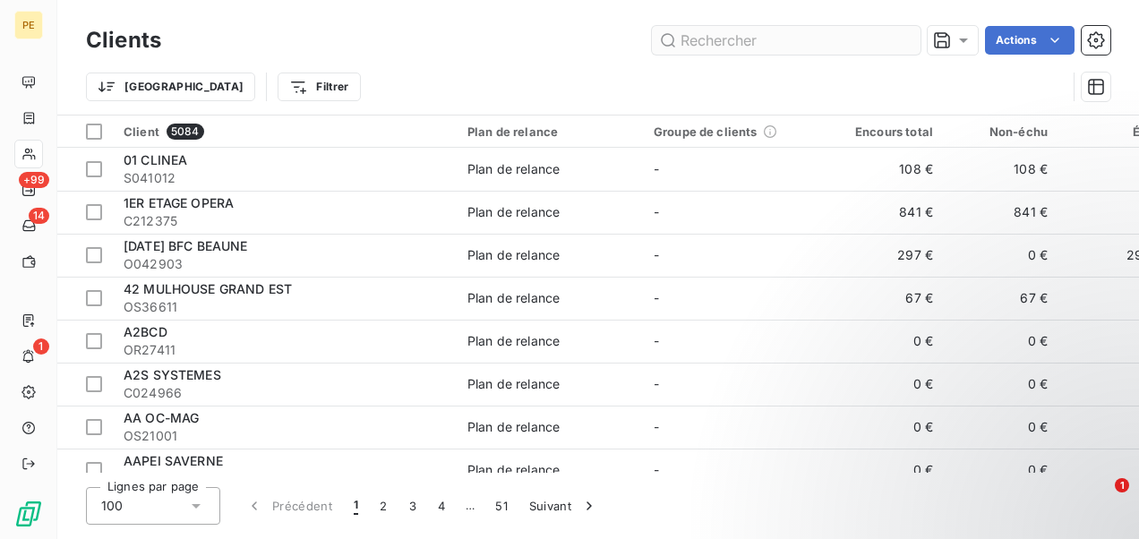  Describe the element at coordinates (285, 264) in the screenshot. I see `span: O042903` at that location.